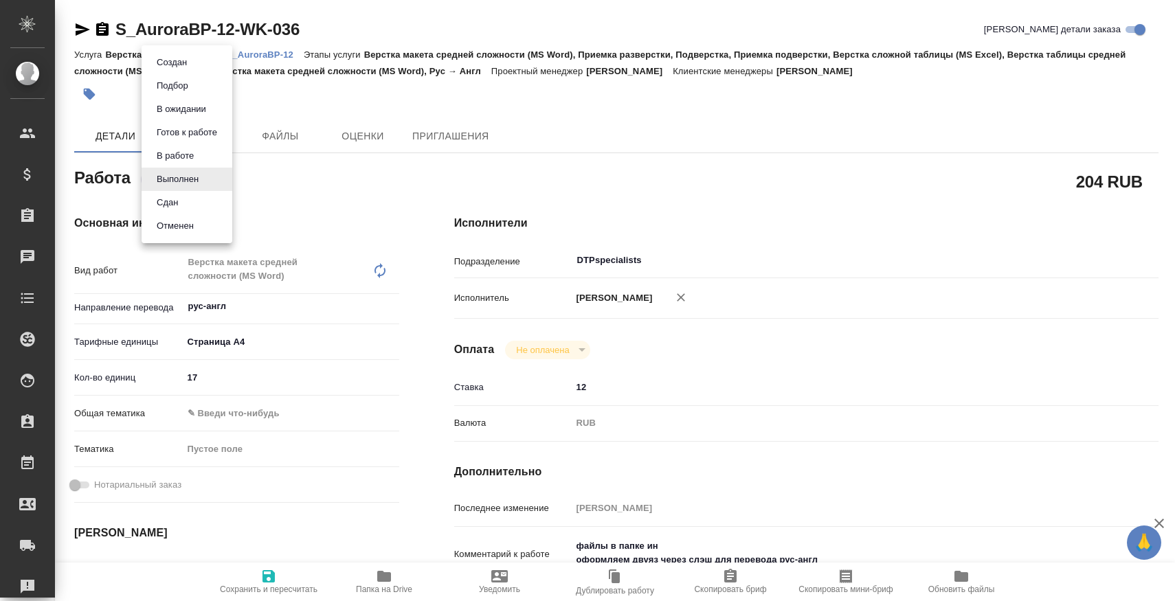 Image resolution: width=1175 pixels, height=601 pixels. What do you see at coordinates (175, 156) in the screenshot?
I see `button: В работе` at bounding box center [175, 156].